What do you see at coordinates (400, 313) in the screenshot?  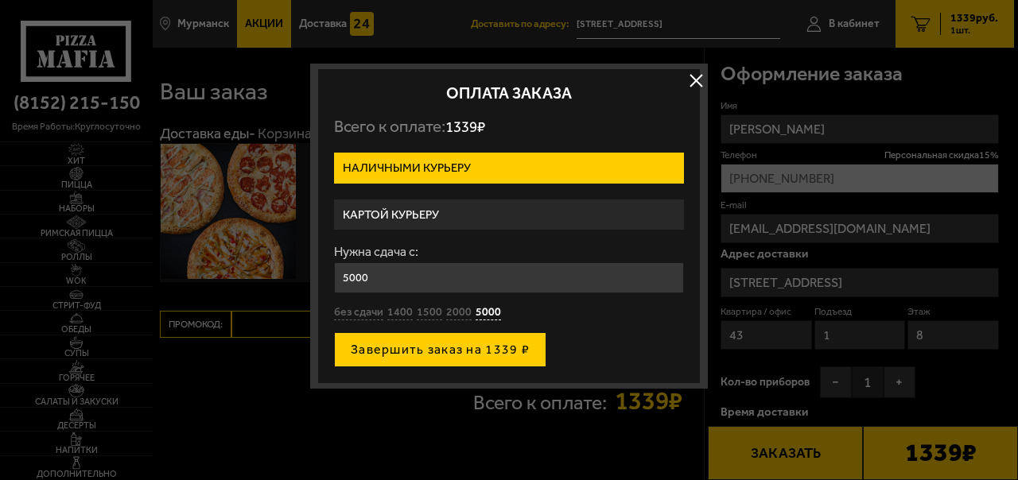 I see `button: 1400` at bounding box center [400, 313].